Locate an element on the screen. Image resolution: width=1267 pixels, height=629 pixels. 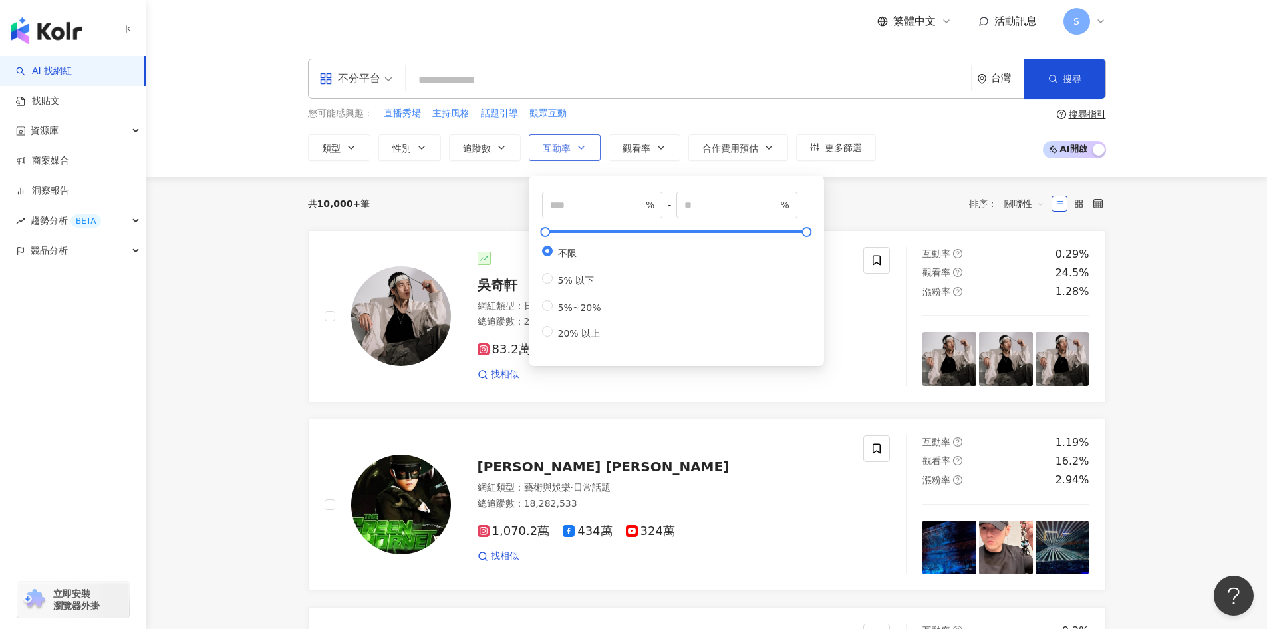
button: 更多篩選 is located at coordinates (836, 148).